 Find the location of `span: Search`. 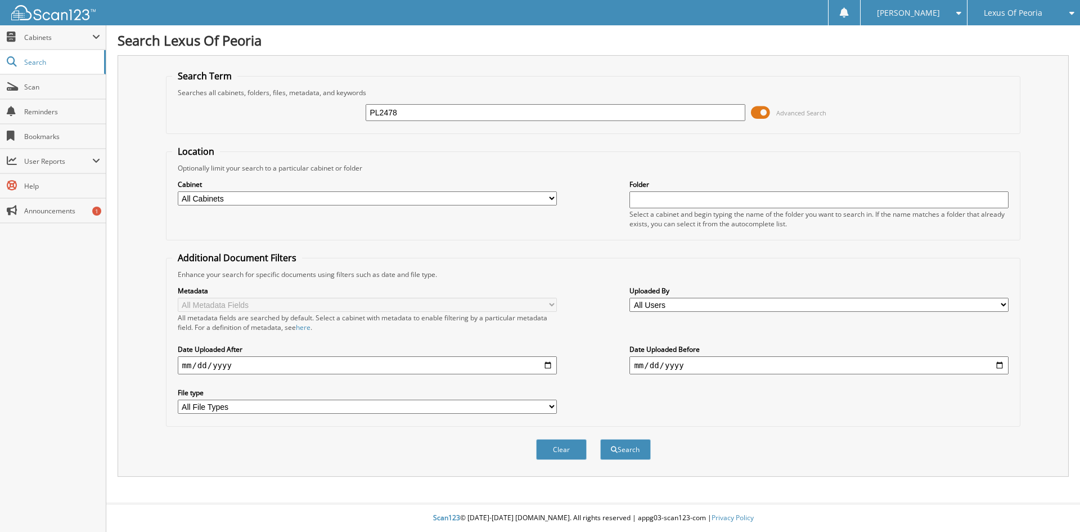

span: Search is located at coordinates (61, 62).